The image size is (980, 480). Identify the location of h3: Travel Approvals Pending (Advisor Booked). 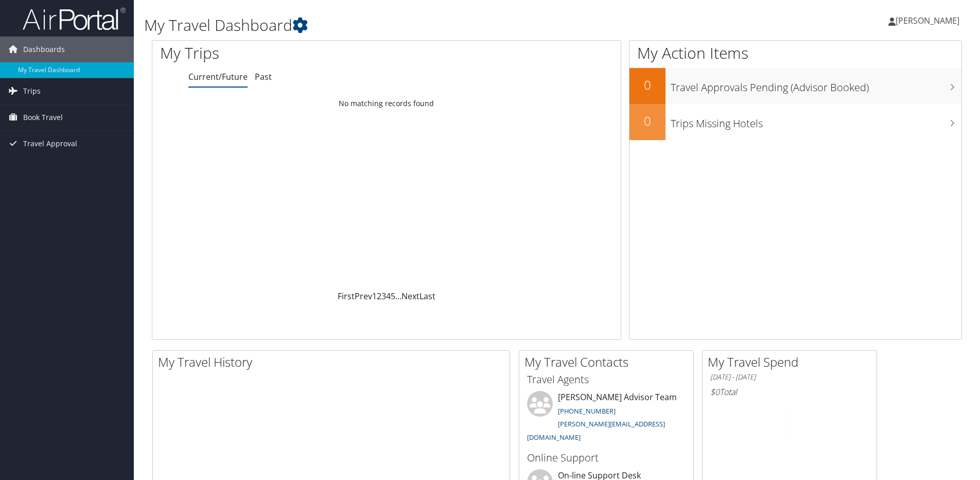
(816, 85).